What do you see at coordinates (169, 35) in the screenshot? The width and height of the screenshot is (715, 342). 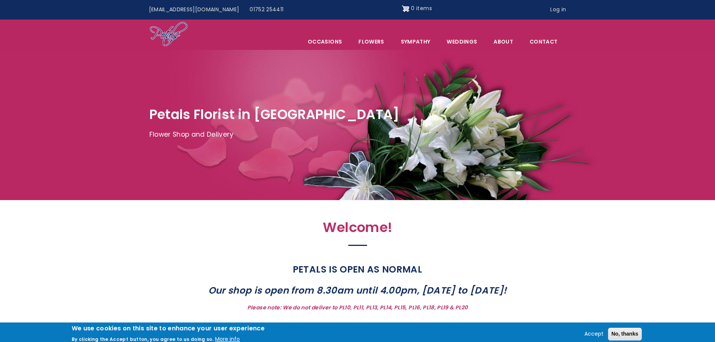 I see `img: Home` at bounding box center [169, 35].